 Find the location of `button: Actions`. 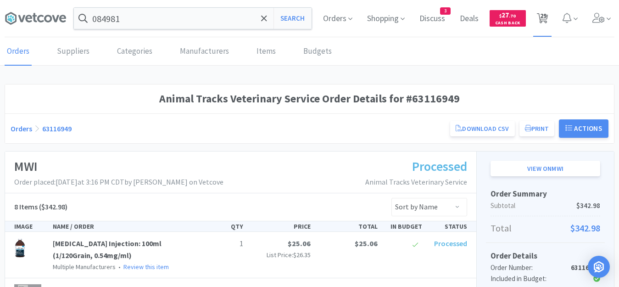

button: Actions is located at coordinates (583, 128).